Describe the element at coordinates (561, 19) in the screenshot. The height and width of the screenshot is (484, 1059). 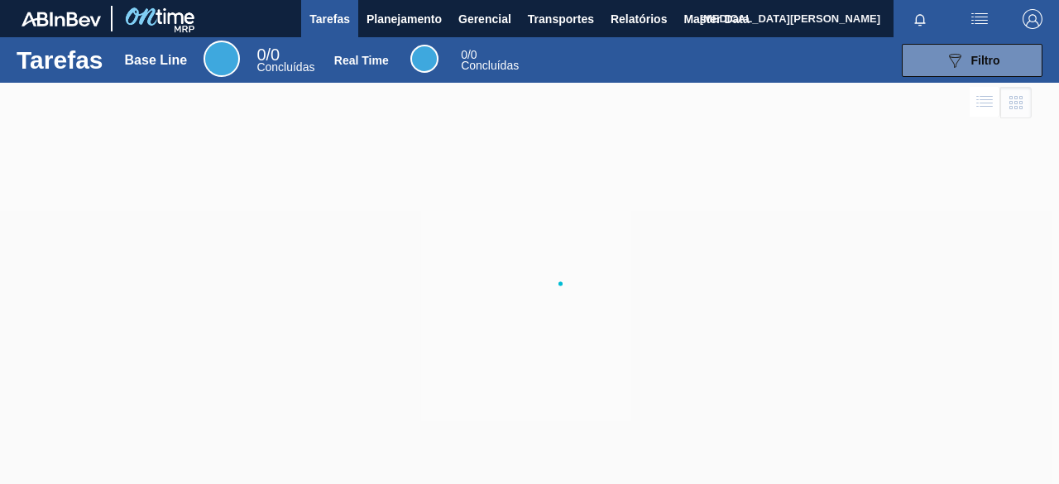
I see `span: Transportes` at that location.